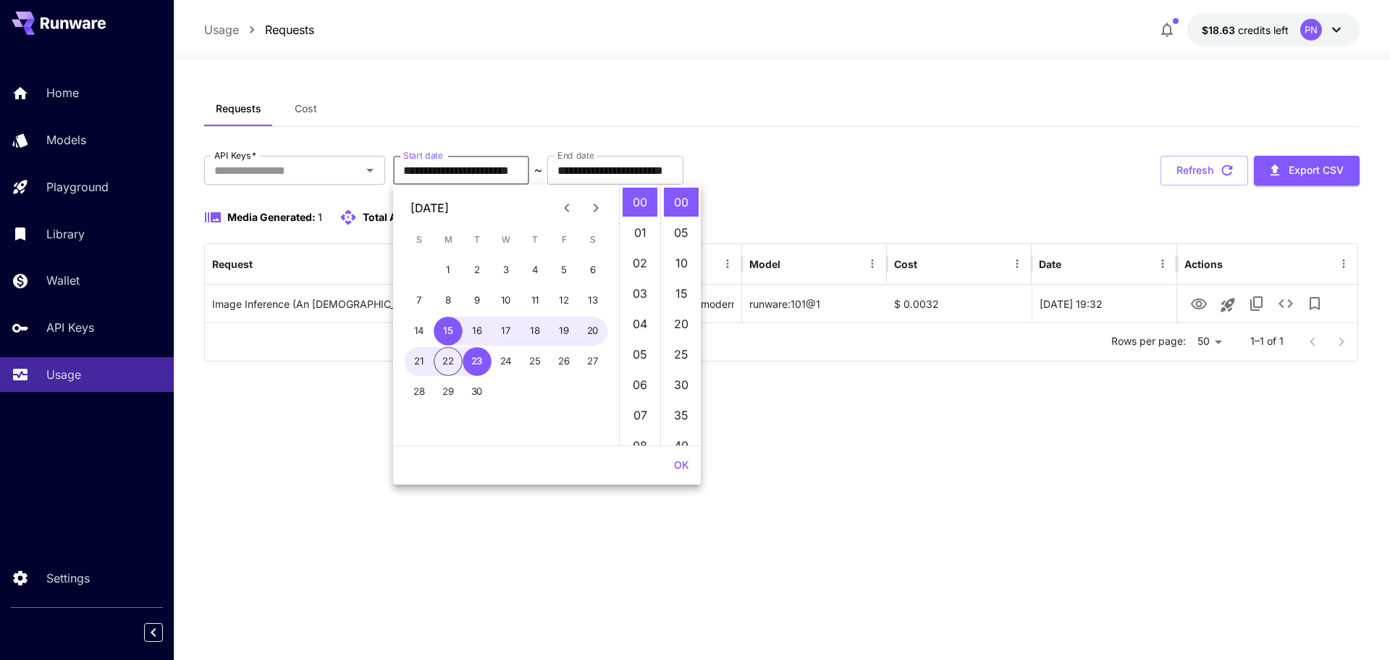 This screenshot has width=1390, height=660. Describe the element at coordinates (564, 240) in the screenshot. I see `span: Friday` at that location.